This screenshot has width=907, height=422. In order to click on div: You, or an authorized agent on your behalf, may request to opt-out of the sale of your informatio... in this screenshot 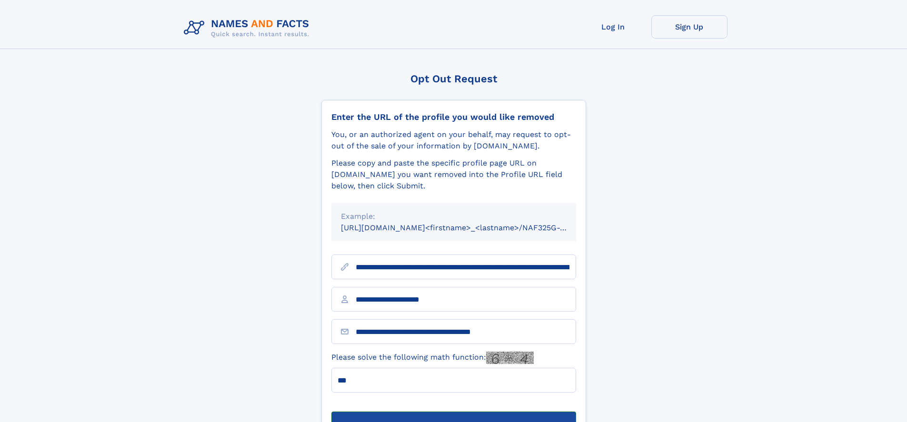, I will do `click(454, 141)`.